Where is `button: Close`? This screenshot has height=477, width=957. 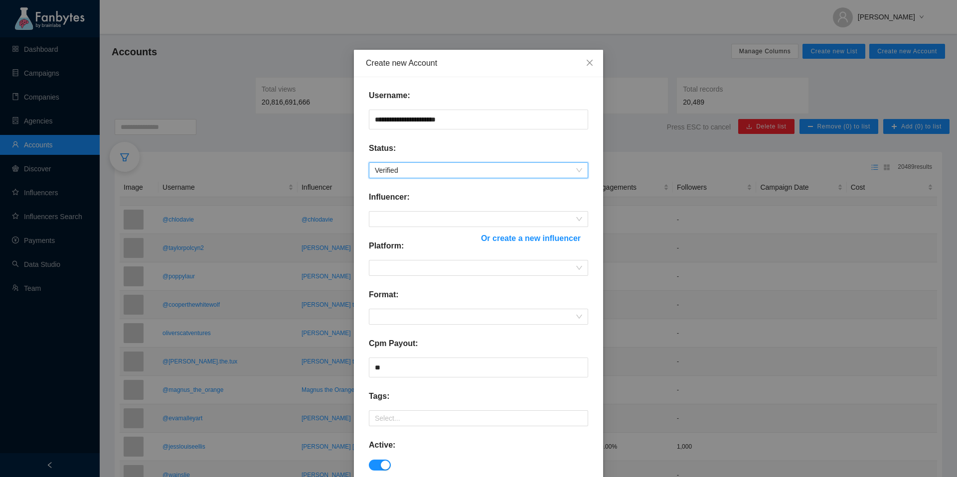 button: Close is located at coordinates (589, 63).